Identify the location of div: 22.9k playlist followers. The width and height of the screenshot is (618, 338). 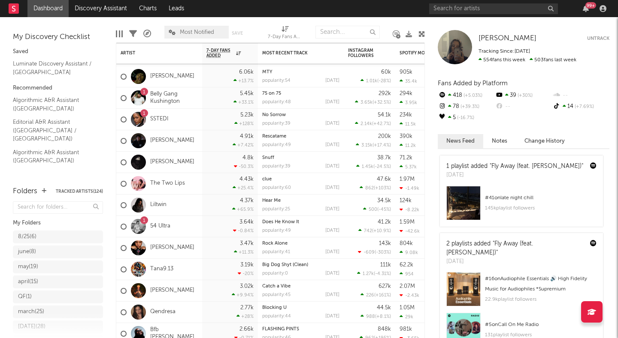
(540, 300).